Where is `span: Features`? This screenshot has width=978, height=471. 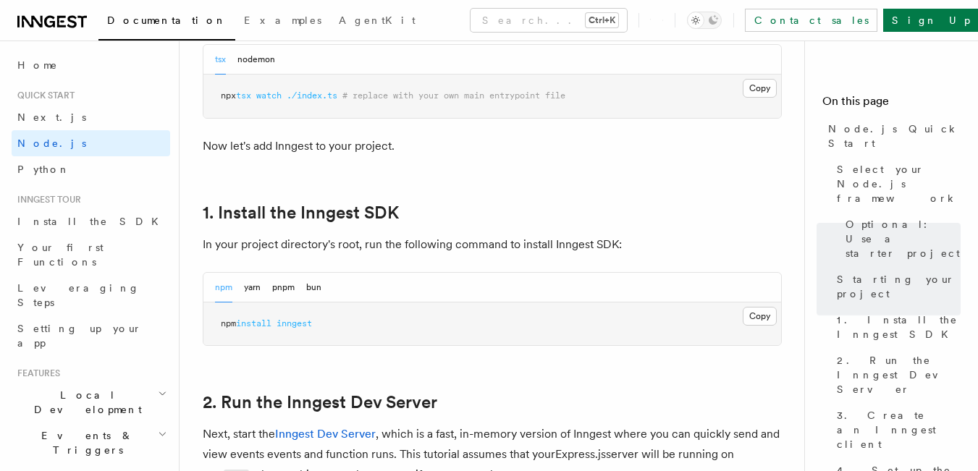
span: Features is located at coordinates (35, 373).